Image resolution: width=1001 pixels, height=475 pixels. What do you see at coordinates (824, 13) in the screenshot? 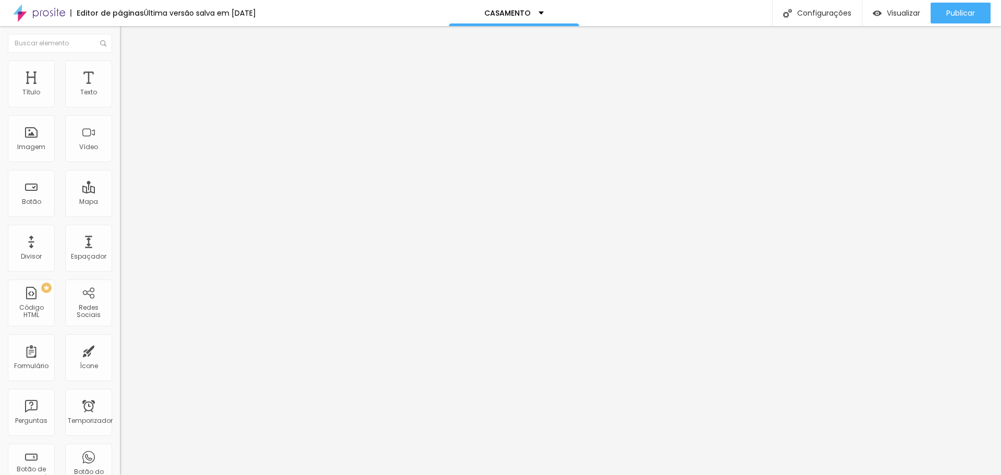
I see `font: Configurações` at bounding box center [824, 13].